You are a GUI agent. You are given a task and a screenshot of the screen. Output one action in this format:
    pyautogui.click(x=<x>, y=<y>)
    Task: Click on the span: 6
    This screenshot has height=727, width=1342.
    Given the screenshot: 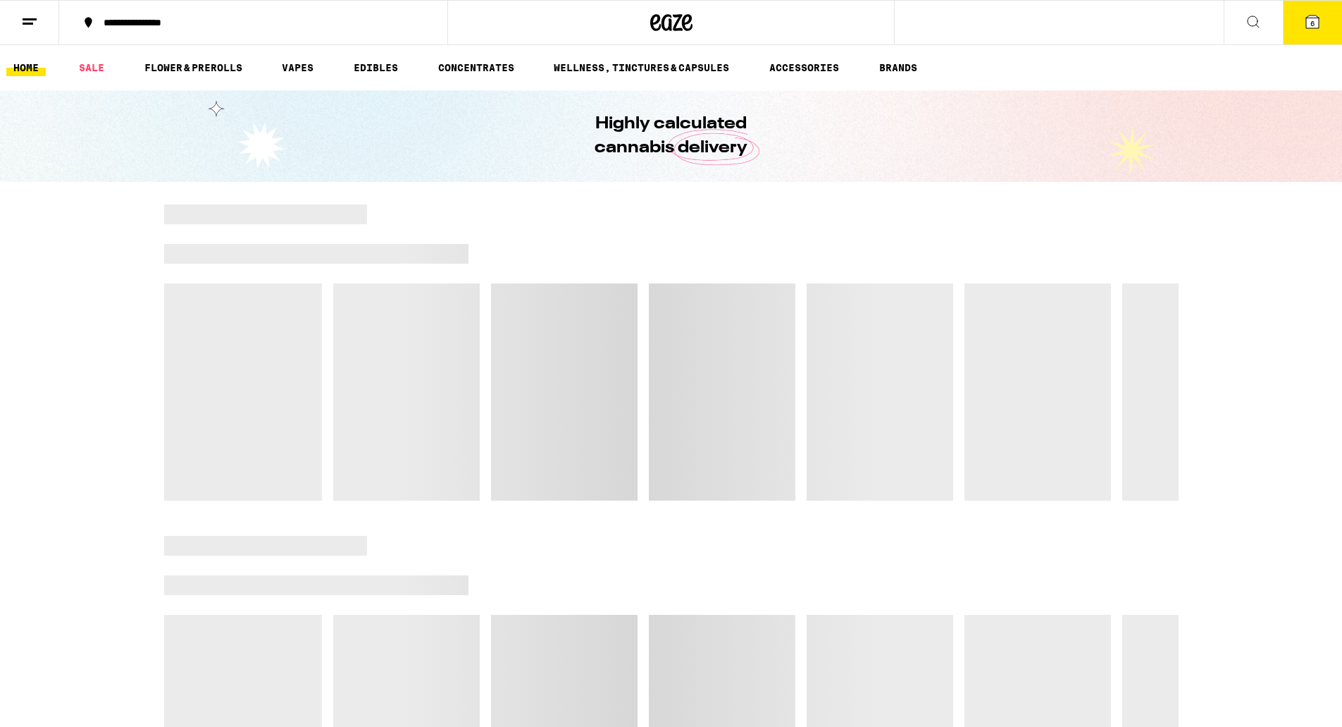 What is the action you would take?
    pyautogui.click(x=1313, y=23)
    